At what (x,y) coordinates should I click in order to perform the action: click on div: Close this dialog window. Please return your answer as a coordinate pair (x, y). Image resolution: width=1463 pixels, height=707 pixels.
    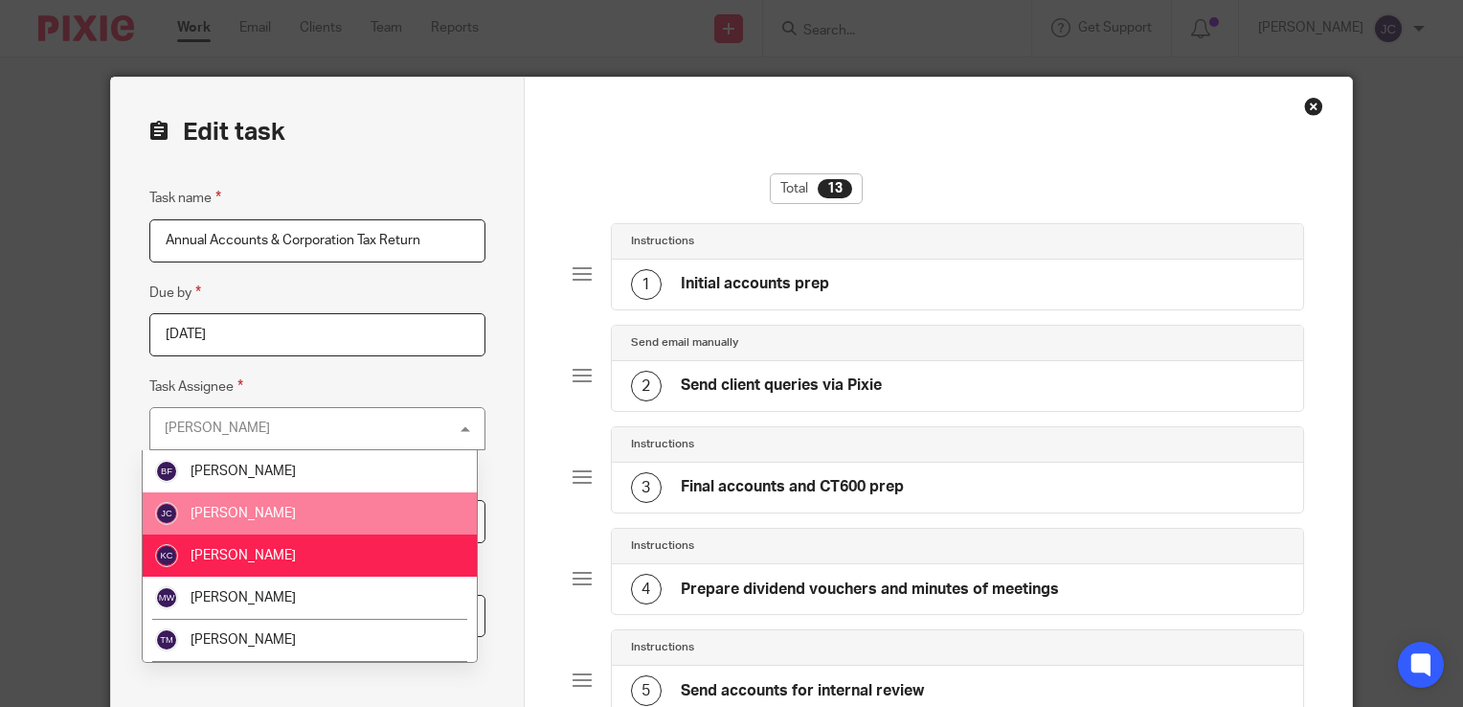
    Looking at the image, I should click on (1314, 106).